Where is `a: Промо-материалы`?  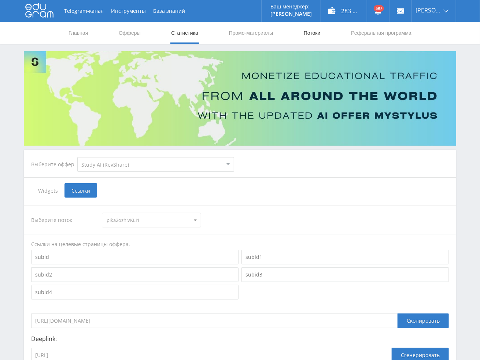 a: Промо-материалы is located at coordinates (251, 33).